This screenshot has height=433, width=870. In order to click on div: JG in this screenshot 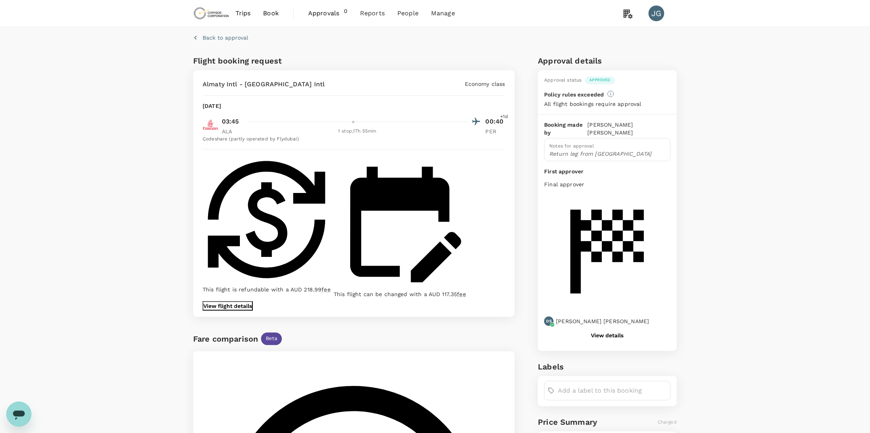, I will do `click(656, 13)`.